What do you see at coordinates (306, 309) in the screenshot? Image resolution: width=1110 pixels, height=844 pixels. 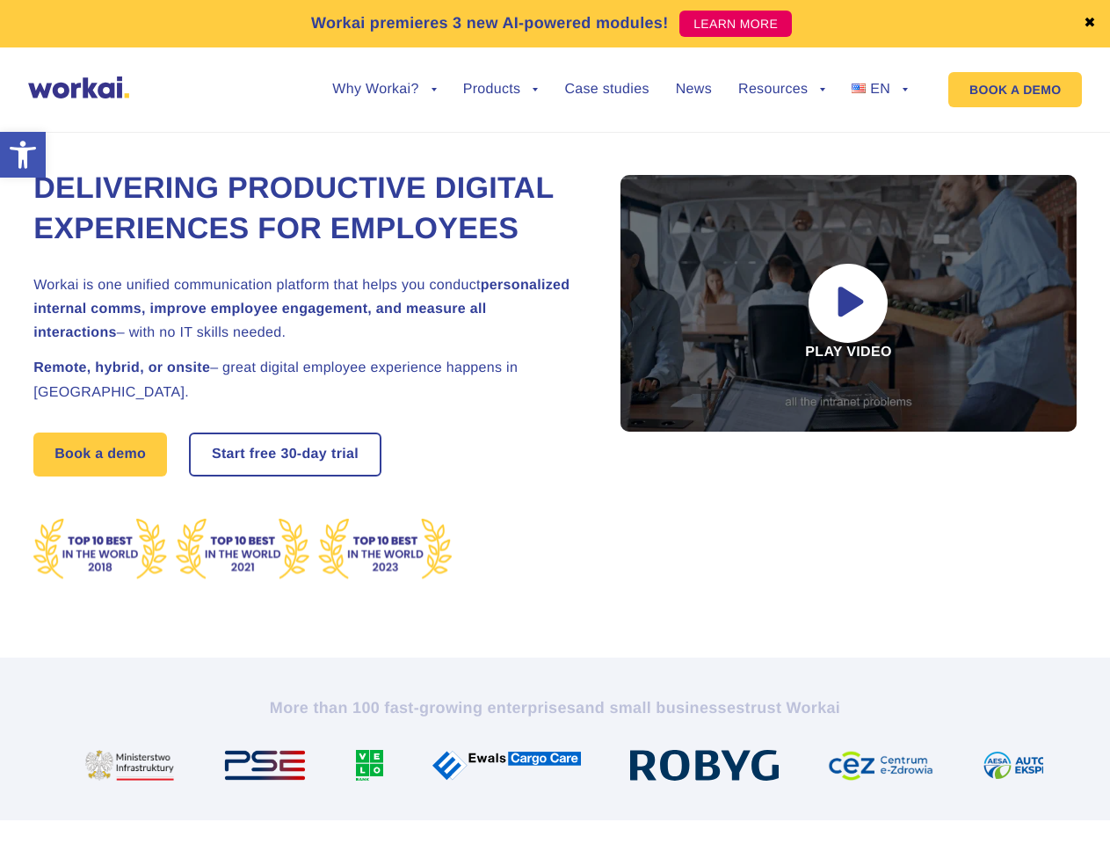 I see `h2: Workai is one unified communication platform that helps you conduct – with no IT skills needed.` at bounding box center [306, 309].